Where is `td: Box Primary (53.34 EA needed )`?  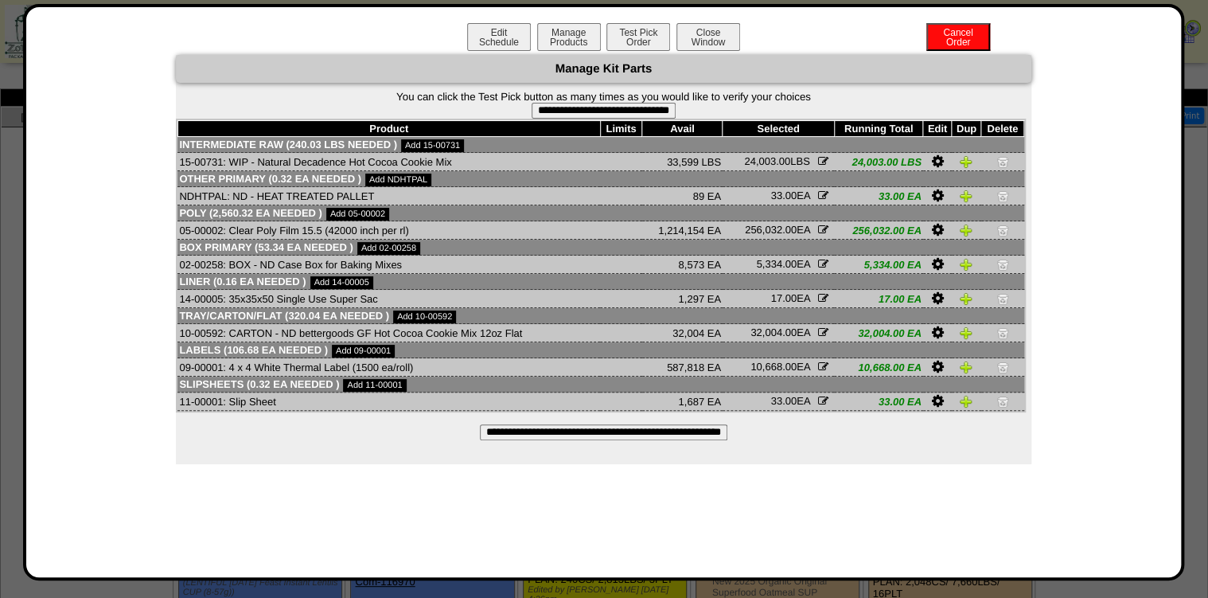 td: Box Primary (53.34 EA needed ) is located at coordinates (600, 247).